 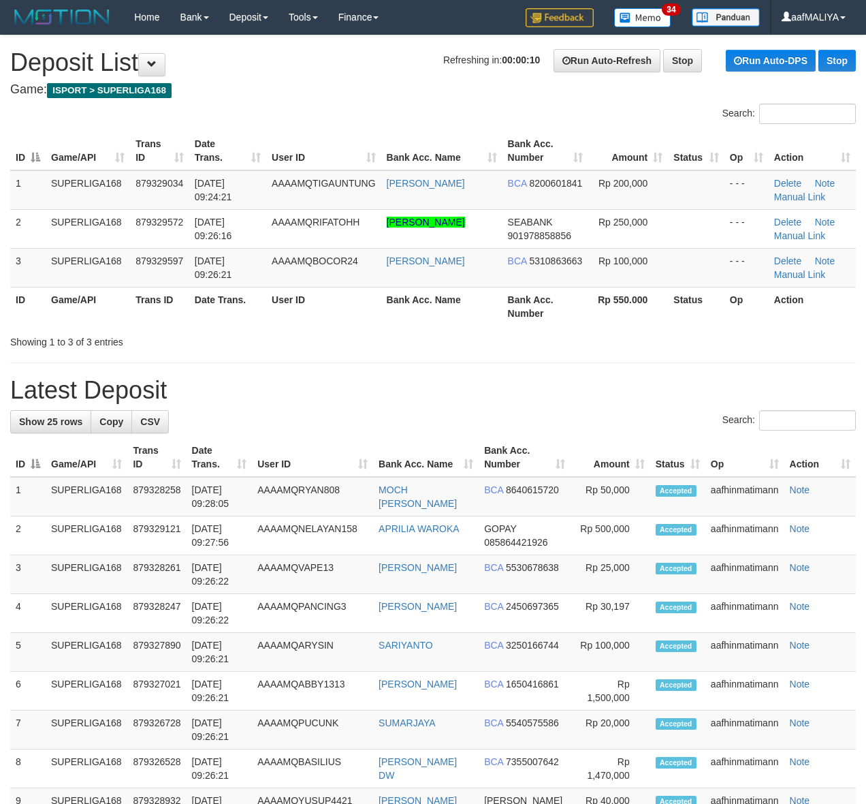 I want to click on td: 7, so click(x=28, y=729).